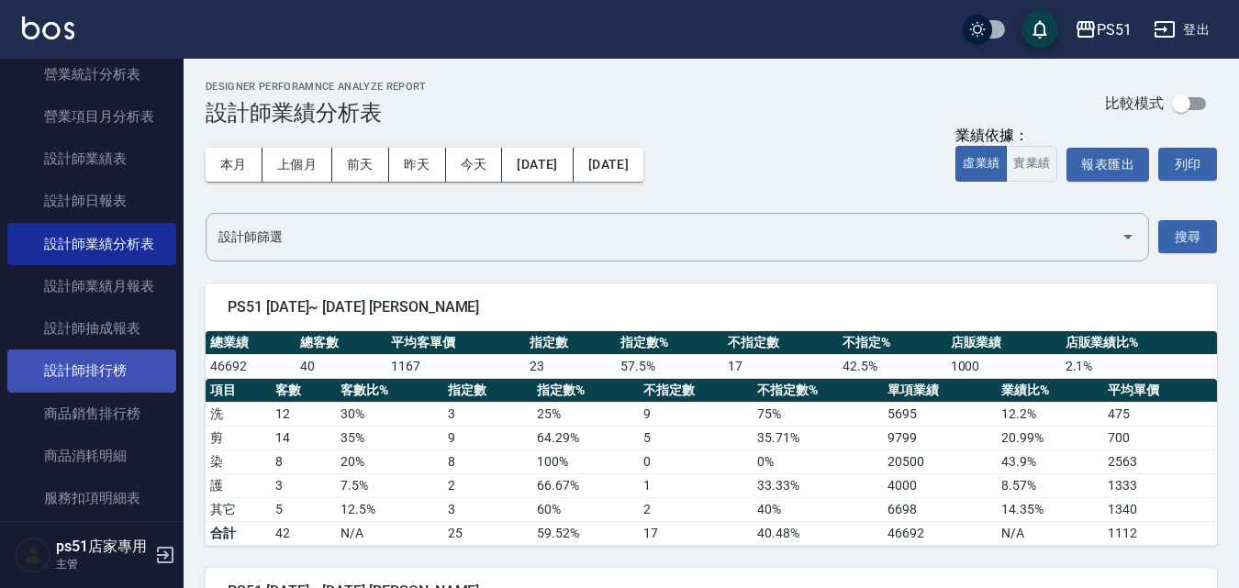  I want to click on td: 60 %, so click(585, 509).